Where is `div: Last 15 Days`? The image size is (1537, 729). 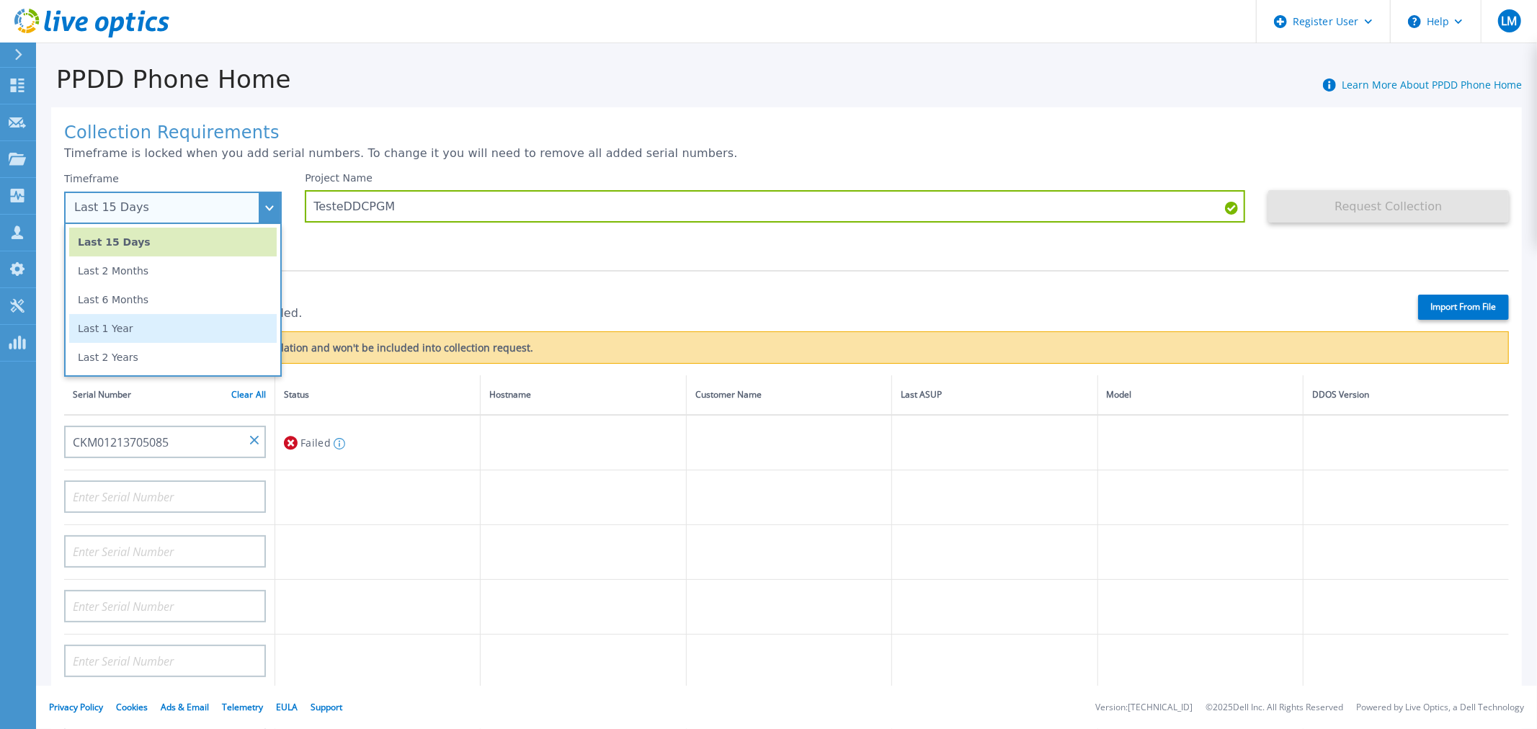
div: Last 15 Days is located at coordinates (165, 208).